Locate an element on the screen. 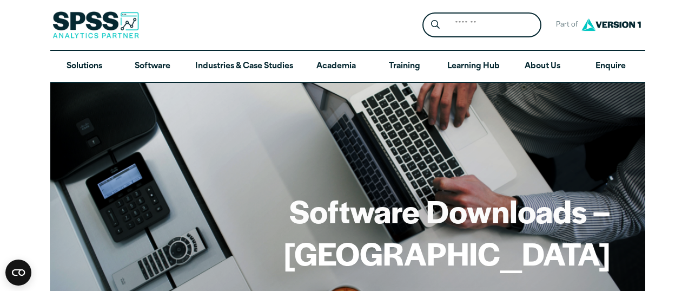 The height and width of the screenshot is (291, 695). img: Version1 Logo is located at coordinates (612, 24).